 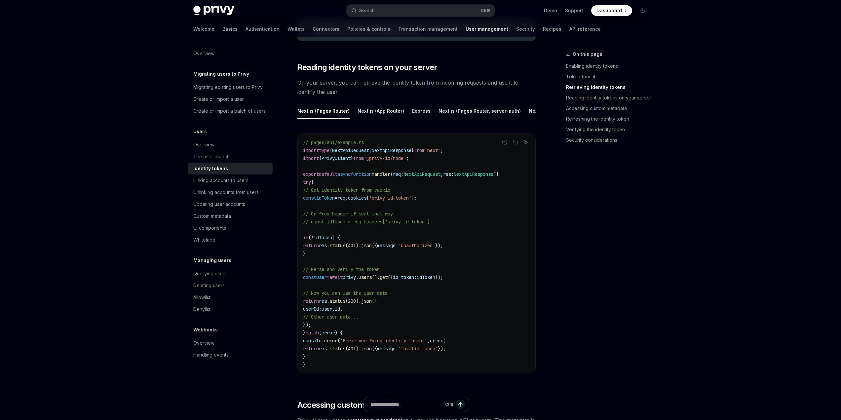 What do you see at coordinates (525, 29) in the screenshot?
I see `a: Security` at bounding box center [525, 29].